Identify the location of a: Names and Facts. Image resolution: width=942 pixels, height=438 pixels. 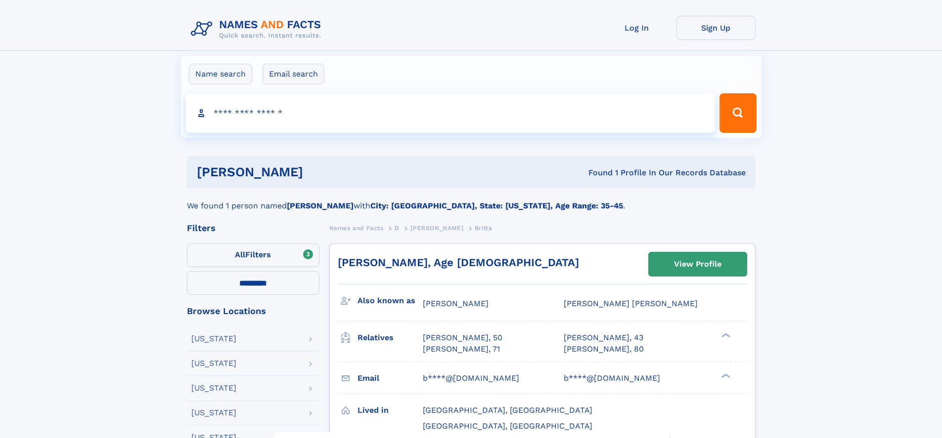
(356, 228).